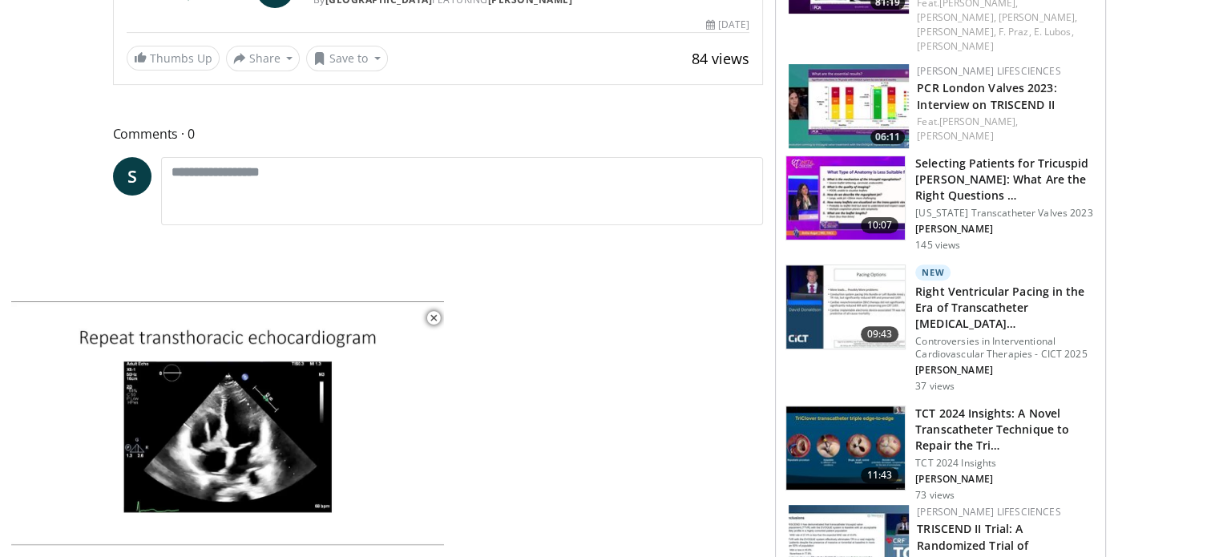 The image size is (1219, 557). Describe the element at coordinates (880, 334) in the screenshot. I see `span: 09:43` at that location.